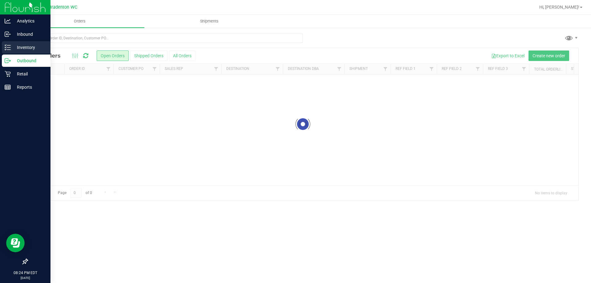  Describe the element at coordinates (29, 21) in the screenshot. I see `p: Analytics` at that location.